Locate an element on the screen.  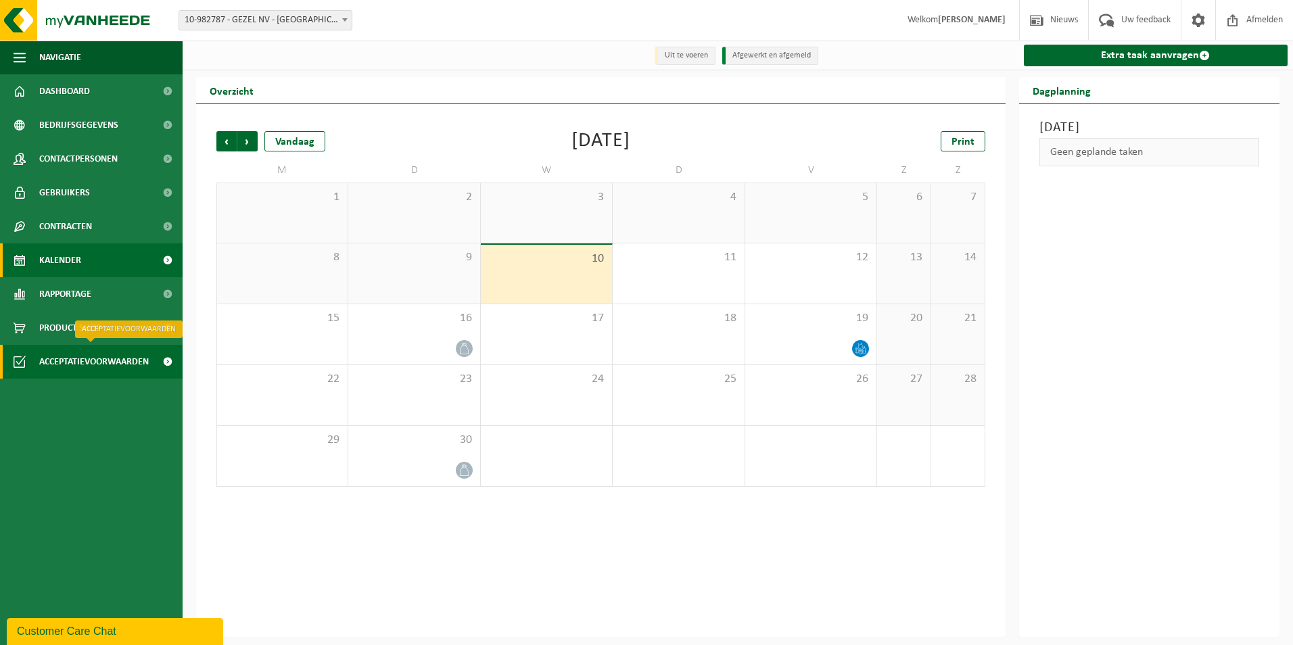
span: 22 is located at coordinates (282, 379).